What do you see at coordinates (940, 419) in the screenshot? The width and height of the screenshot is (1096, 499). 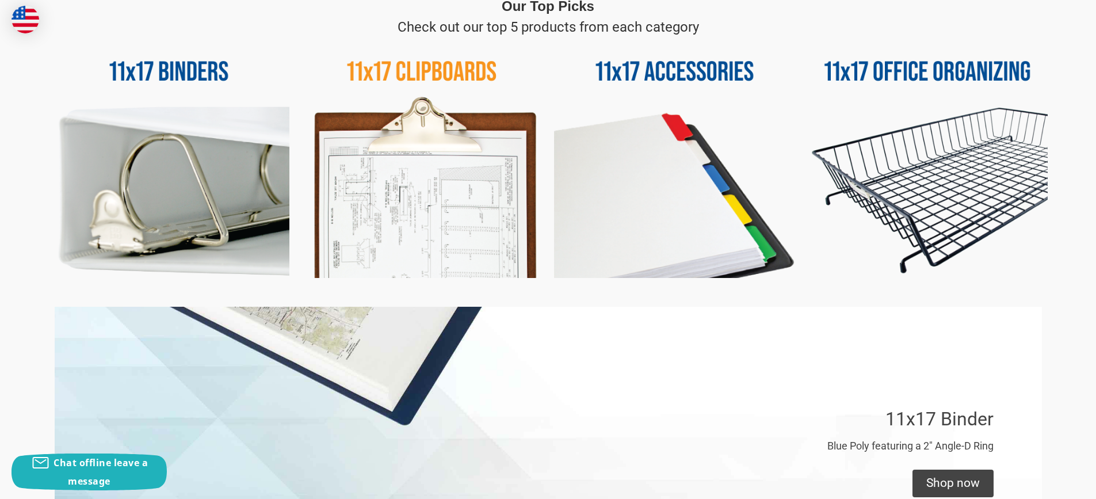 I see `p: 11x17 Binder` at bounding box center [940, 419].